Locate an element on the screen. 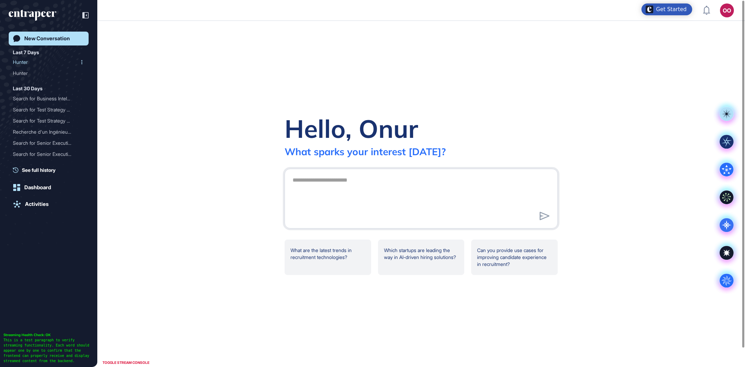 The image size is (745, 367). div: Search for Business Intel... is located at coordinates (46, 99).